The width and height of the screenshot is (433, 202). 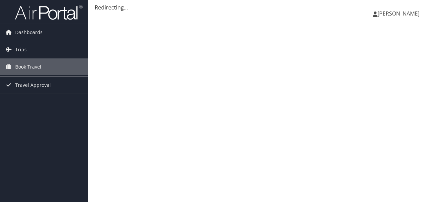 I want to click on span: Dashboards, so click(x=29, y=32).